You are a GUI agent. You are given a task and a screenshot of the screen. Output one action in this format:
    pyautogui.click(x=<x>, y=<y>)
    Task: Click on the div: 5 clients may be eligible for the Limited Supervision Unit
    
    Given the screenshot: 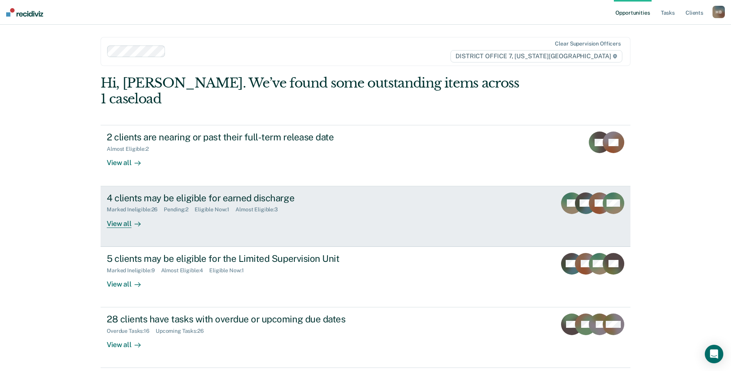 What is the action you would take?
    pyautogui.click(x=242, y=258)
    